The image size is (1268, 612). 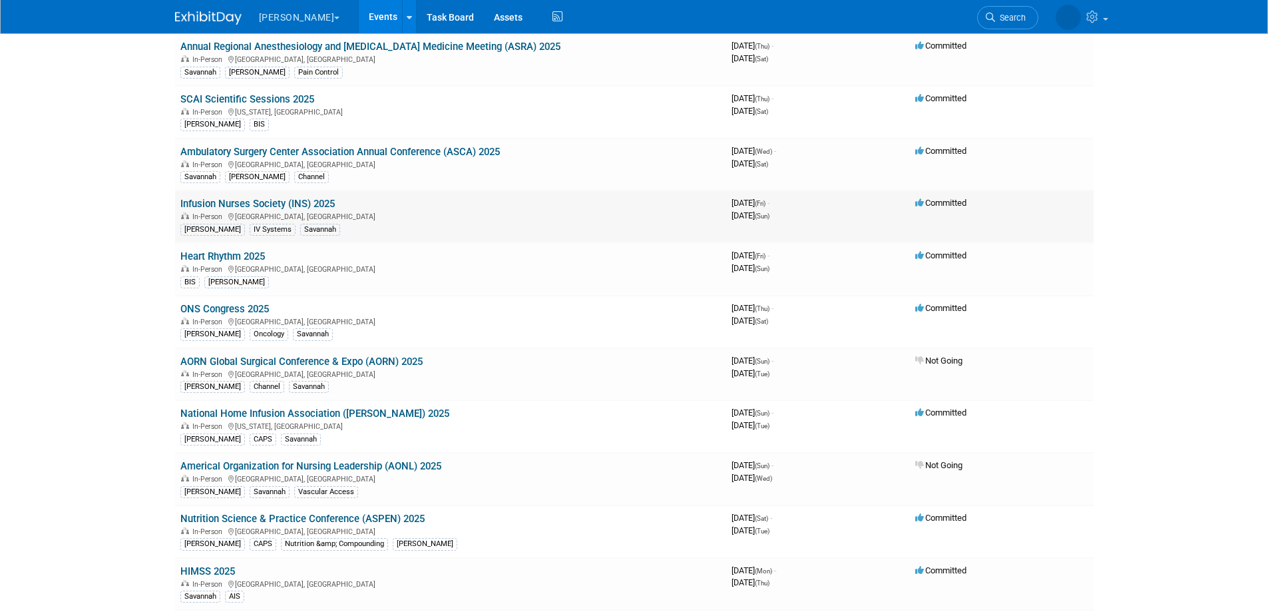 I want to click on div: Pain Control, so click(x=318, y=73).